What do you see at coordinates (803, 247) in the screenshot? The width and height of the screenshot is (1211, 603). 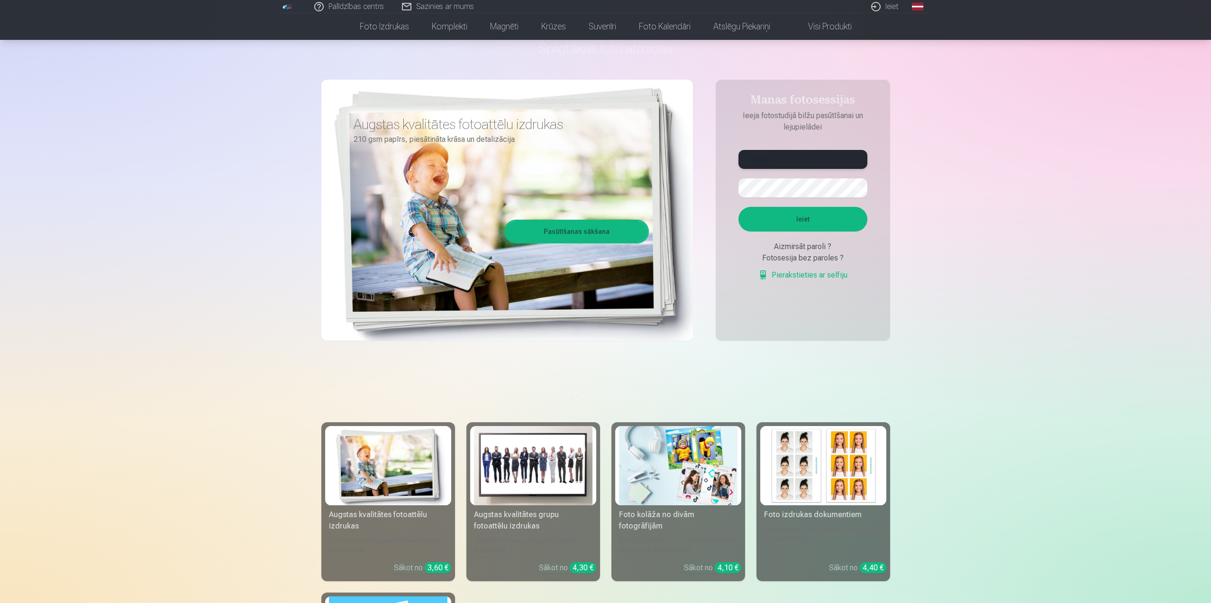 I see `div: Aizmirsāt paroli ?` at bounding box center [803, 247].